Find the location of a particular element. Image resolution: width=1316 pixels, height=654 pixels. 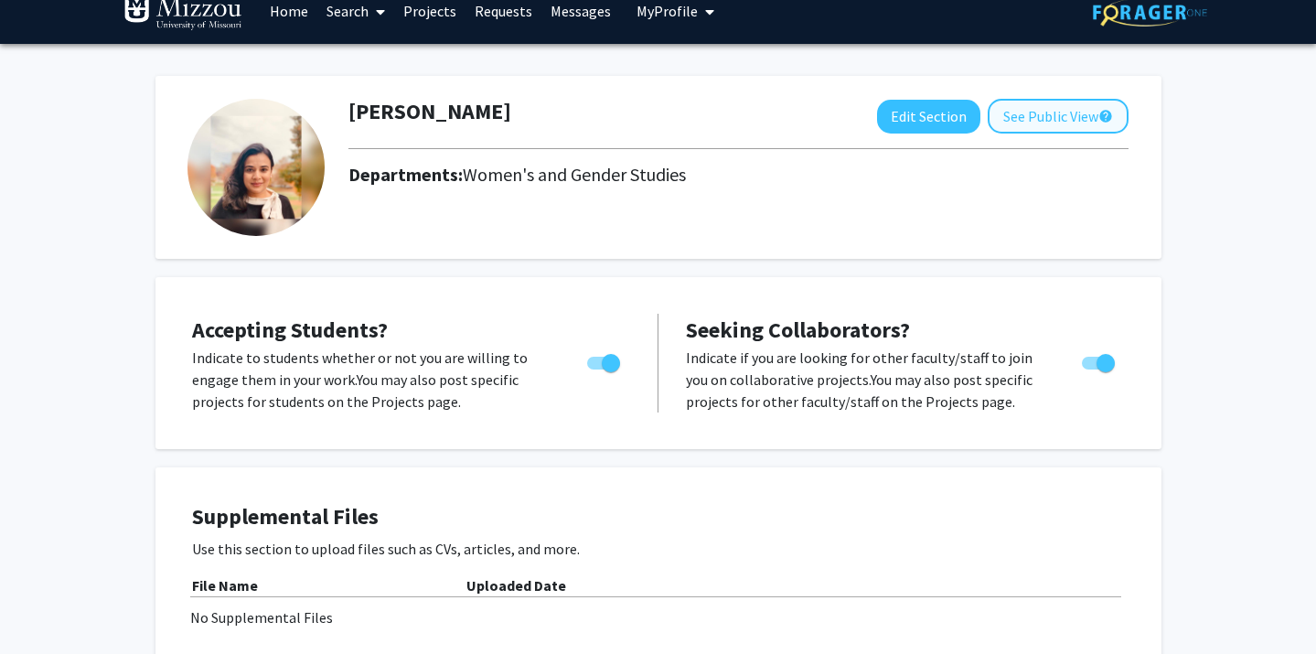

mat-icon: help is located at coordinates (1105, 116).